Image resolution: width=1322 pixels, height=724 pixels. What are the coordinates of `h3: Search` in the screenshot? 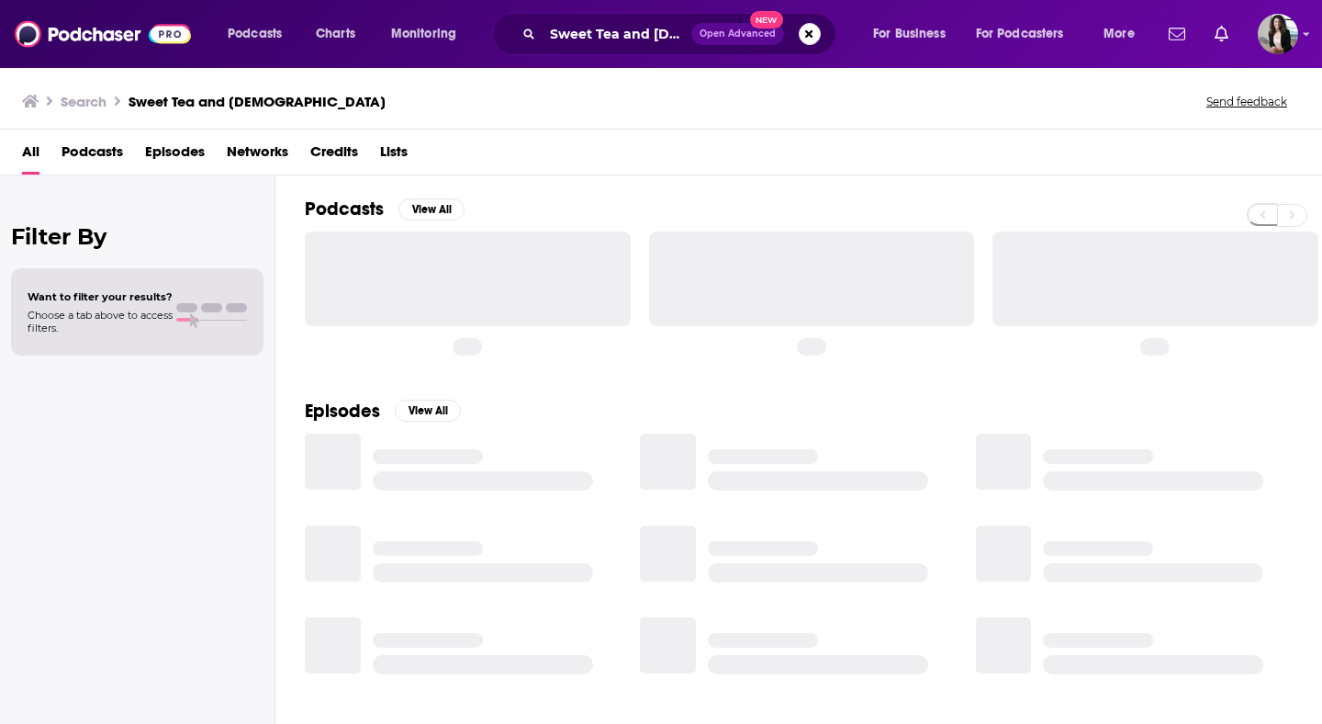 It's located at (84, 101).